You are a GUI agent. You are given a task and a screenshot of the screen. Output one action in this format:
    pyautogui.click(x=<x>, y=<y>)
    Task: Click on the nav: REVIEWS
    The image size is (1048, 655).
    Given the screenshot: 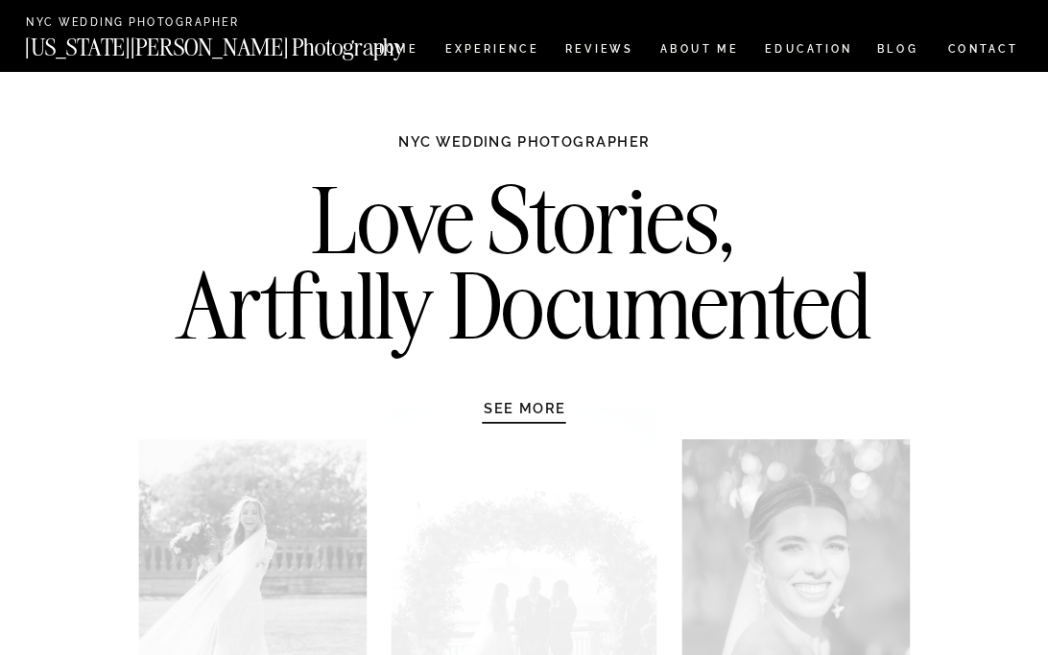 What is the action you would take?
    pyautogui.click(x=598, y=51)
    